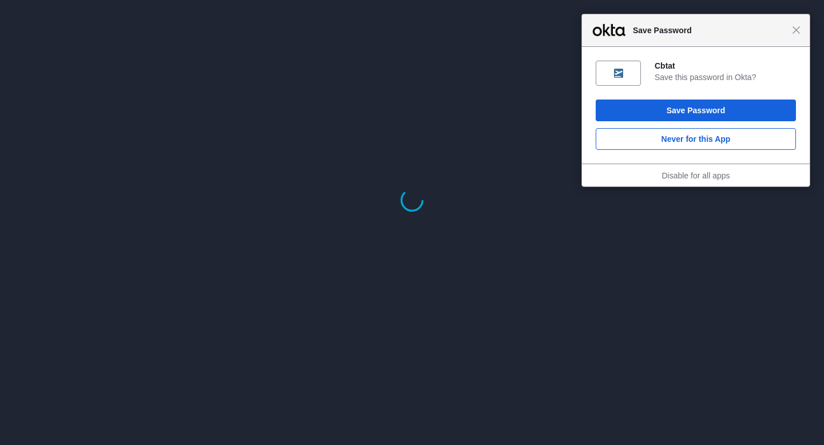  What do you see at coordinates (796, 30) in the screenshot?
I see `span: Close` at bounding box center [796, 30].